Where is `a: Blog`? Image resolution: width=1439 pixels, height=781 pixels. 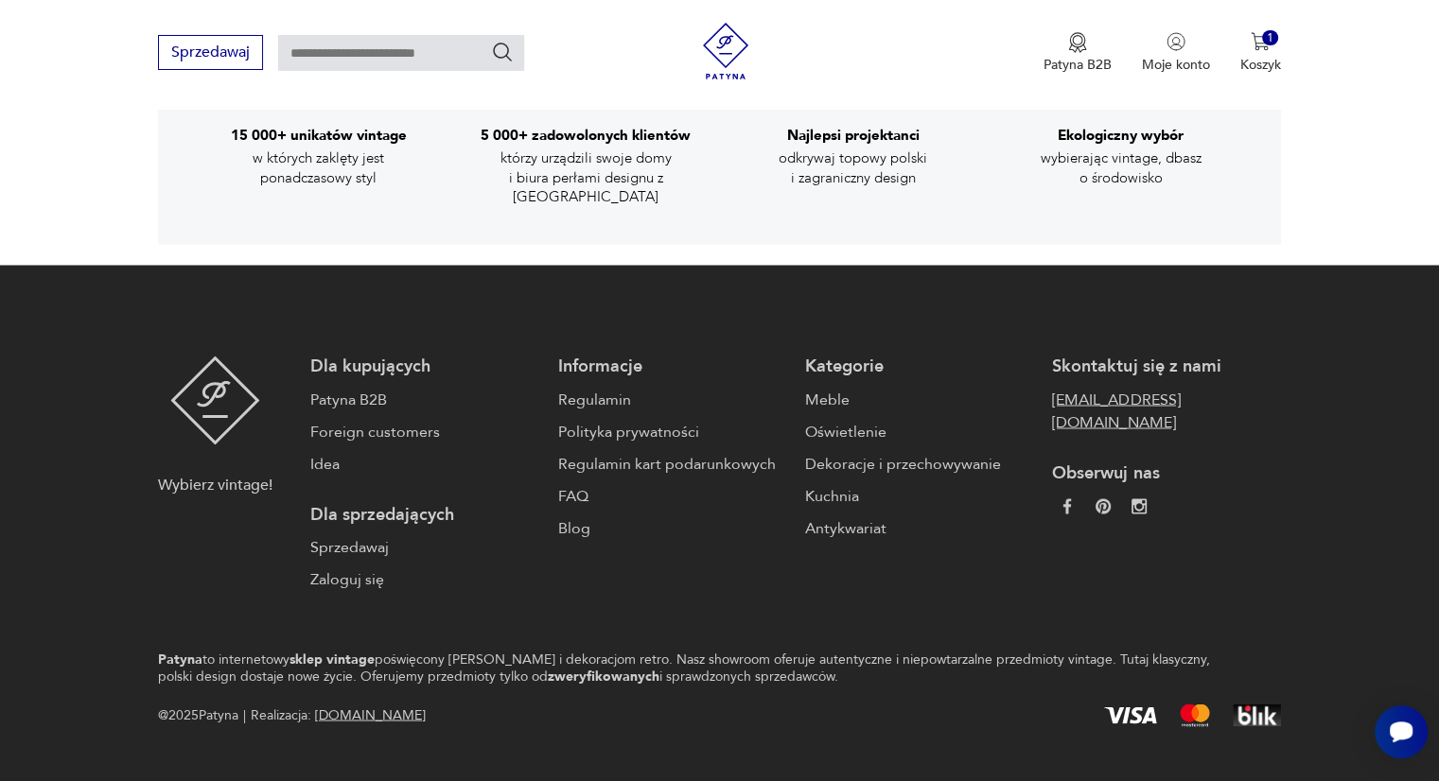
a: Blog is located at coordinates (672, 528).